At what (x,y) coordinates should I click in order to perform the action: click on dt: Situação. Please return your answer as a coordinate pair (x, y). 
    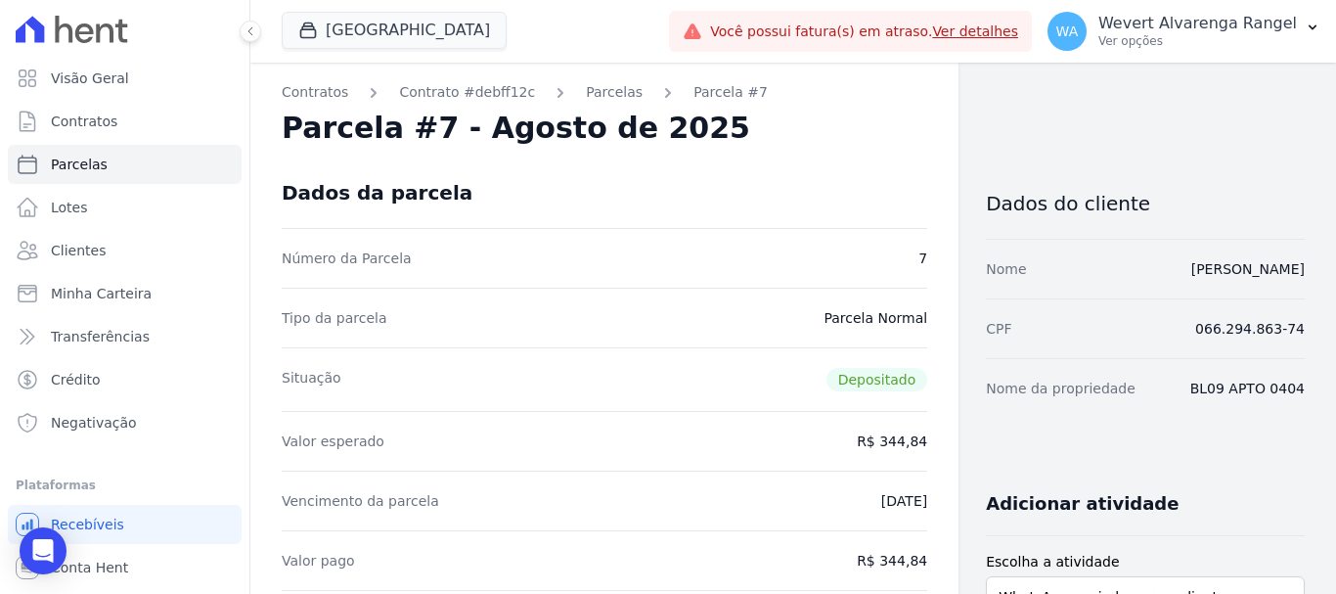
    Looking at the image, I should click on (311, 379).